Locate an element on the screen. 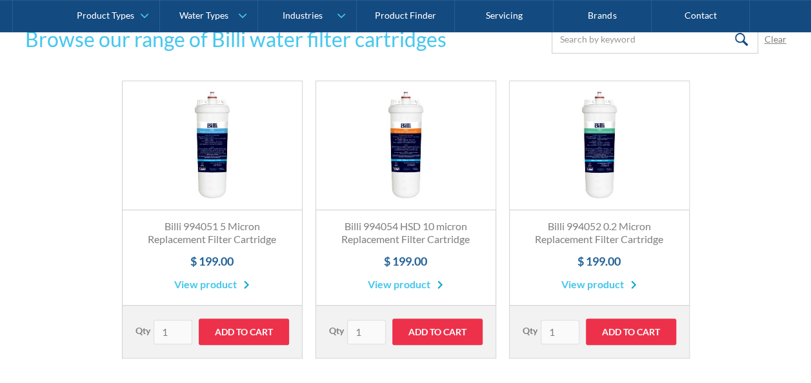 The image size is (811, 383). h3: Billi 994051 5 Micron Replacement Filter Cartridge is located at coordinates (212, 234).